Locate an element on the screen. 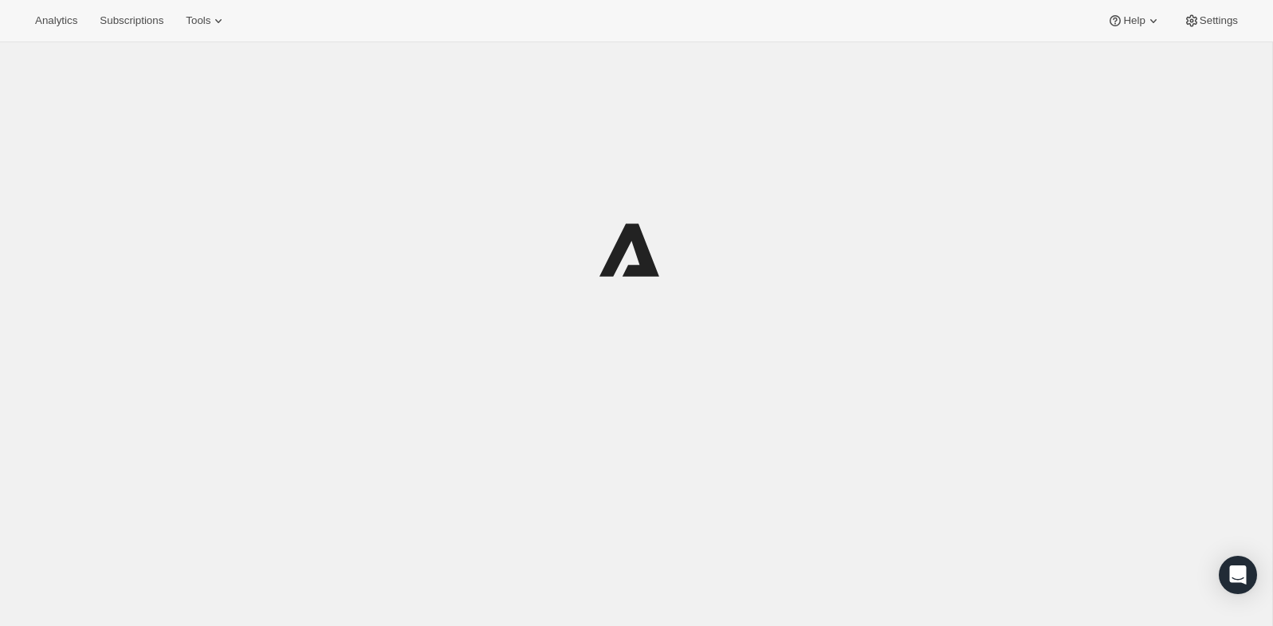  button: Tools is located at coordinates (206, 21).